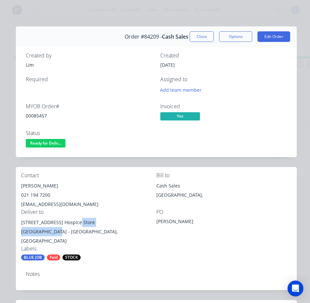  What do you see at coordinates (274, 37) in the screenshot?
I see `button: Edit Order` at bounding box center [274, 37].